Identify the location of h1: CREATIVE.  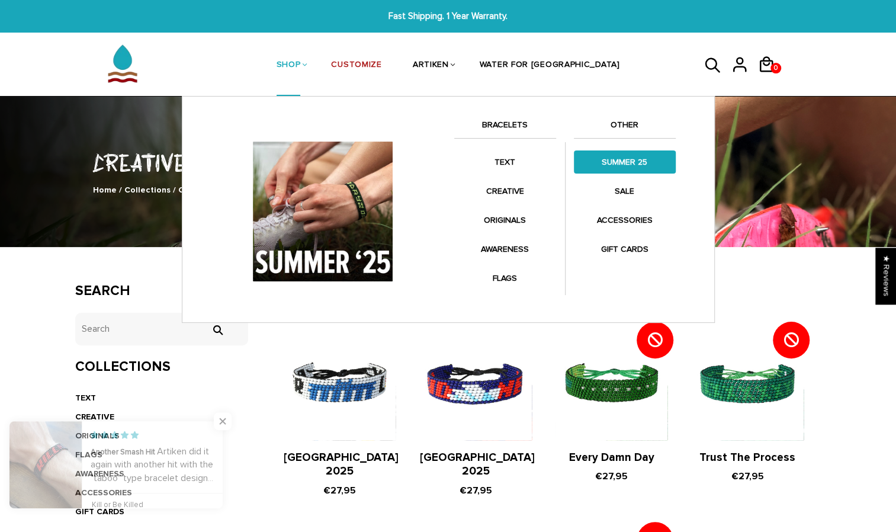
(448, 162).